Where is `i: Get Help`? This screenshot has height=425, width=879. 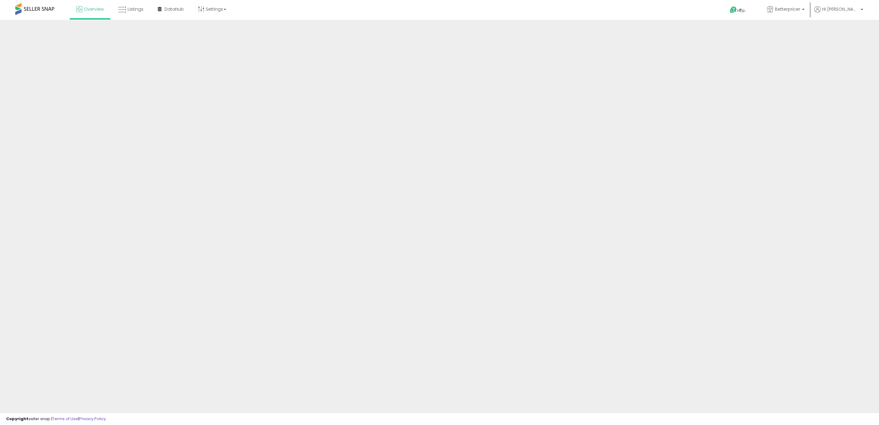
i: Get Help is located at coordinates (733, 10).